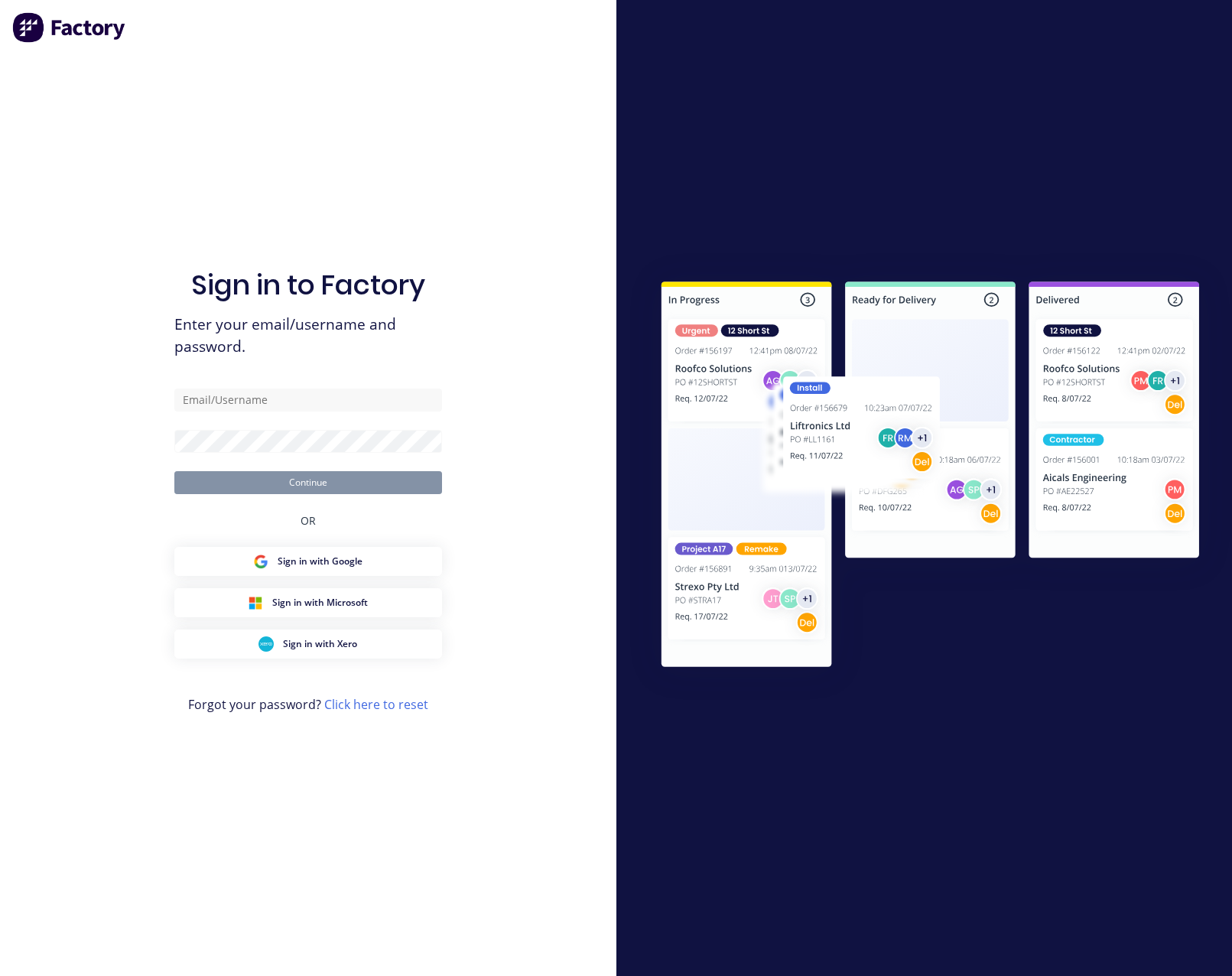 This screenshot has width=1232, height=976. Describe the element at coordinates (261, 561) in the screenshot. I see `img: Google Sign in` at that location.